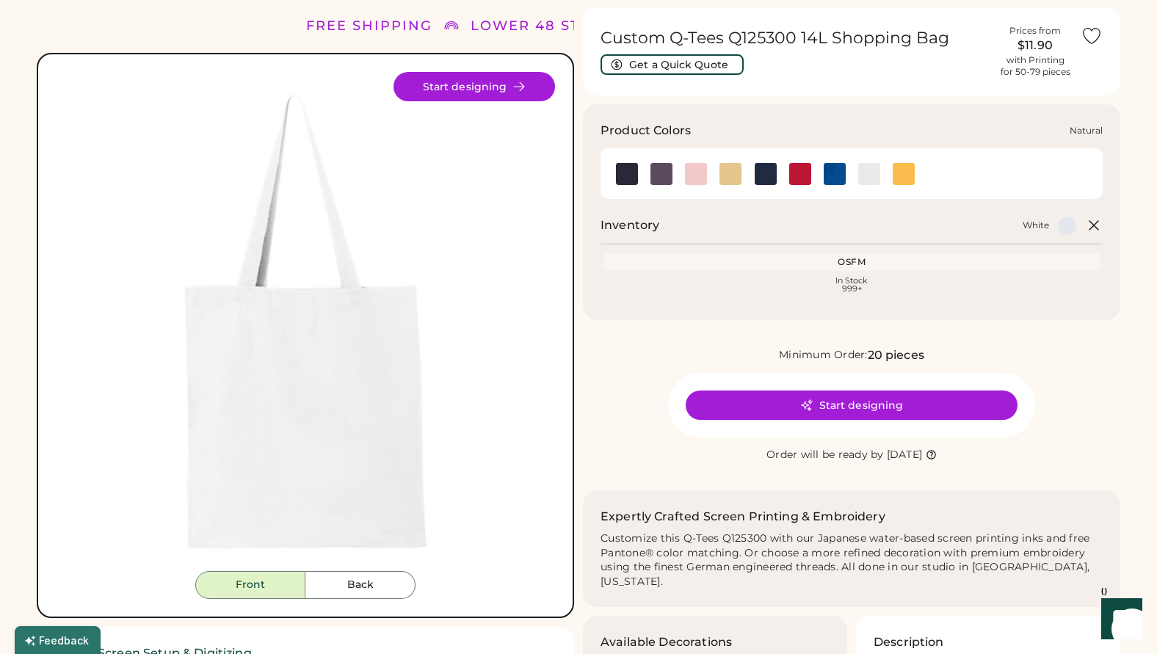  Describe the element at coordinates (661, 174) in the screenshot. I see `div: Charcoal` at that location.